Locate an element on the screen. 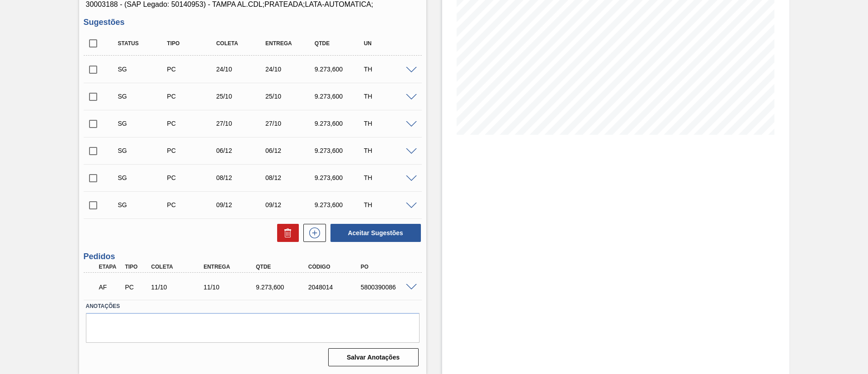 The image size is (868, 374). div: UN is located at coordinates (389, 43).